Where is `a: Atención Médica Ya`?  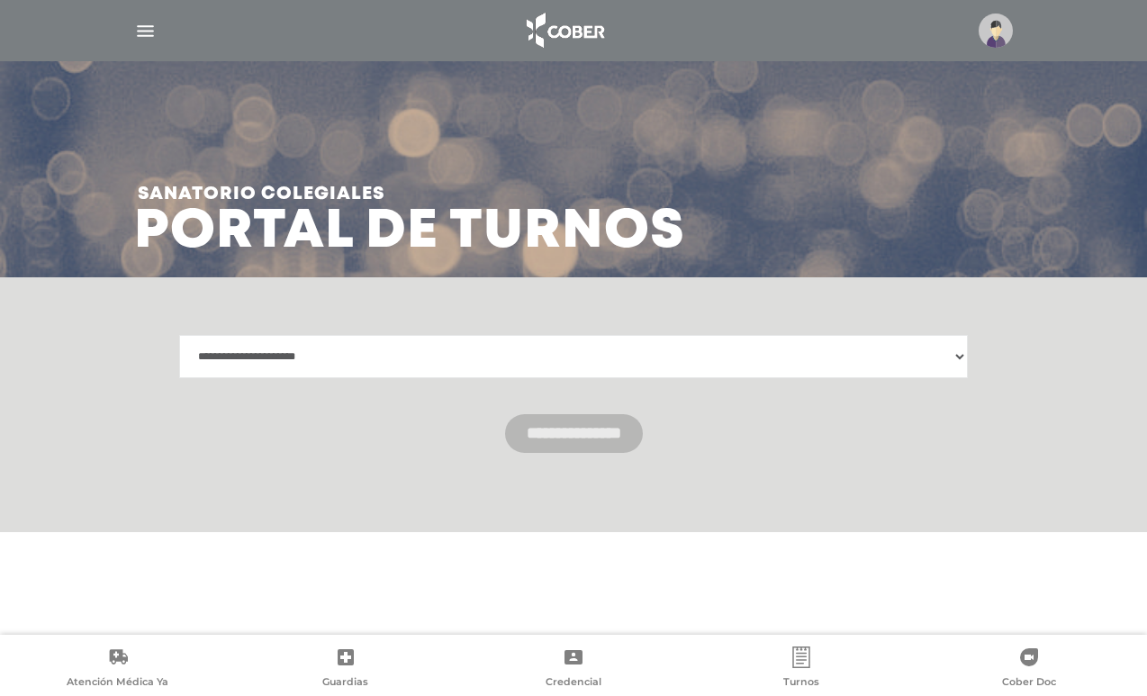
a: Atención Médica Ya is located at coordinates (117, 669).